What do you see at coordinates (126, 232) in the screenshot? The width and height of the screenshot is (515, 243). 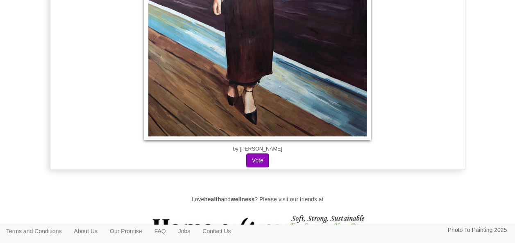 I see `a: Our Promise` at bounding box center [126, 232].